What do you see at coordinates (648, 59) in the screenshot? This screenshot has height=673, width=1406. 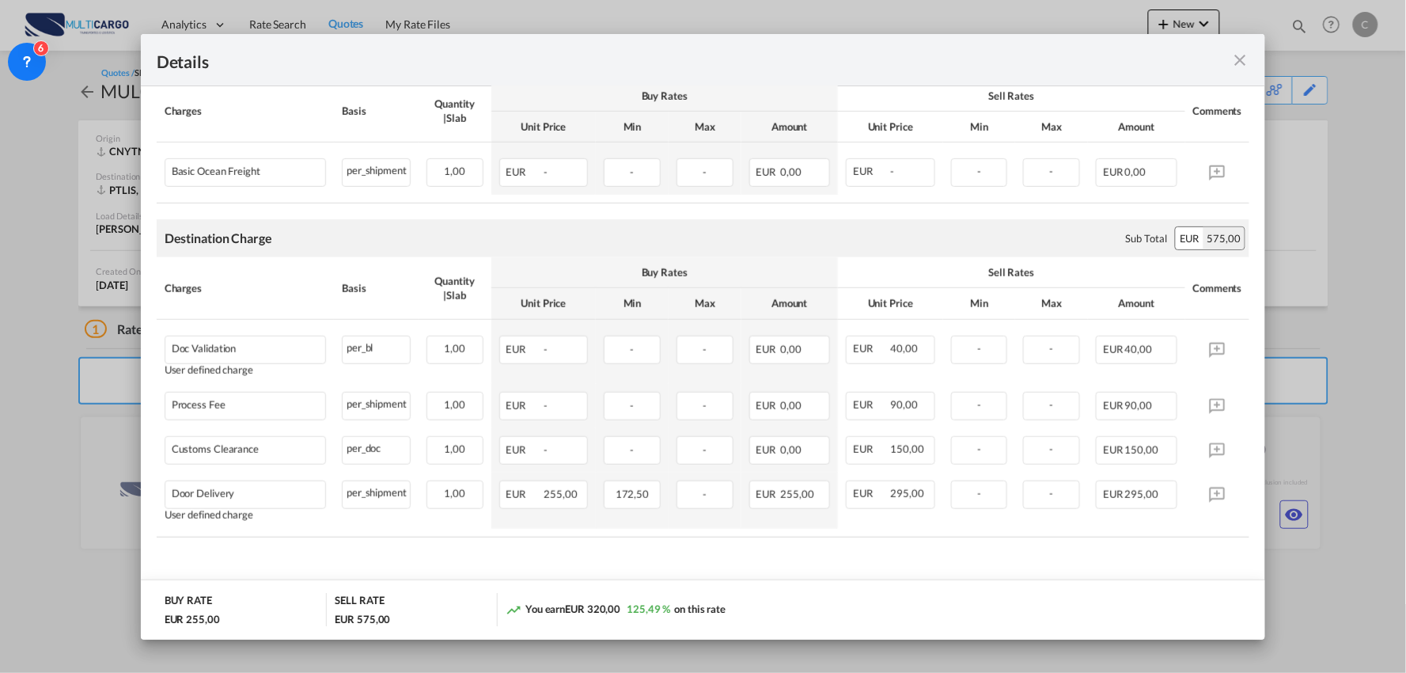 I see `div: Details` at bounding box center [648, 59].